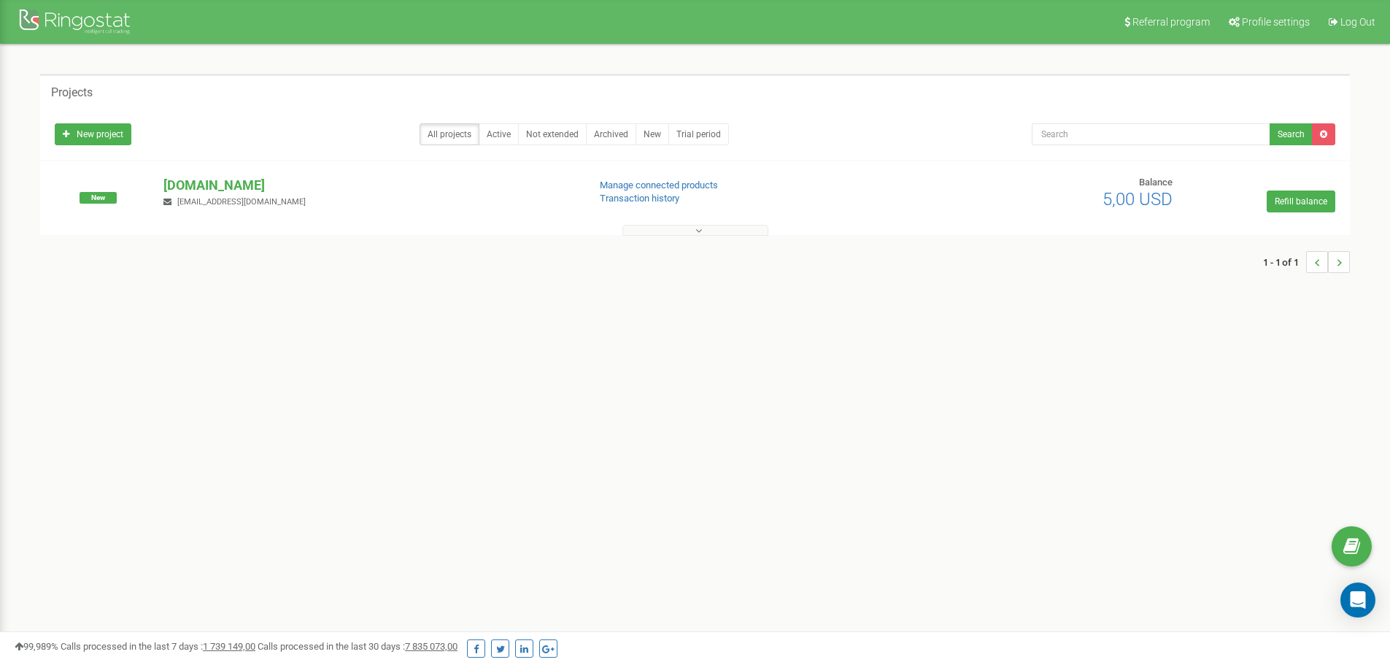  I want to click on a: Not extended, so click(553, 134).